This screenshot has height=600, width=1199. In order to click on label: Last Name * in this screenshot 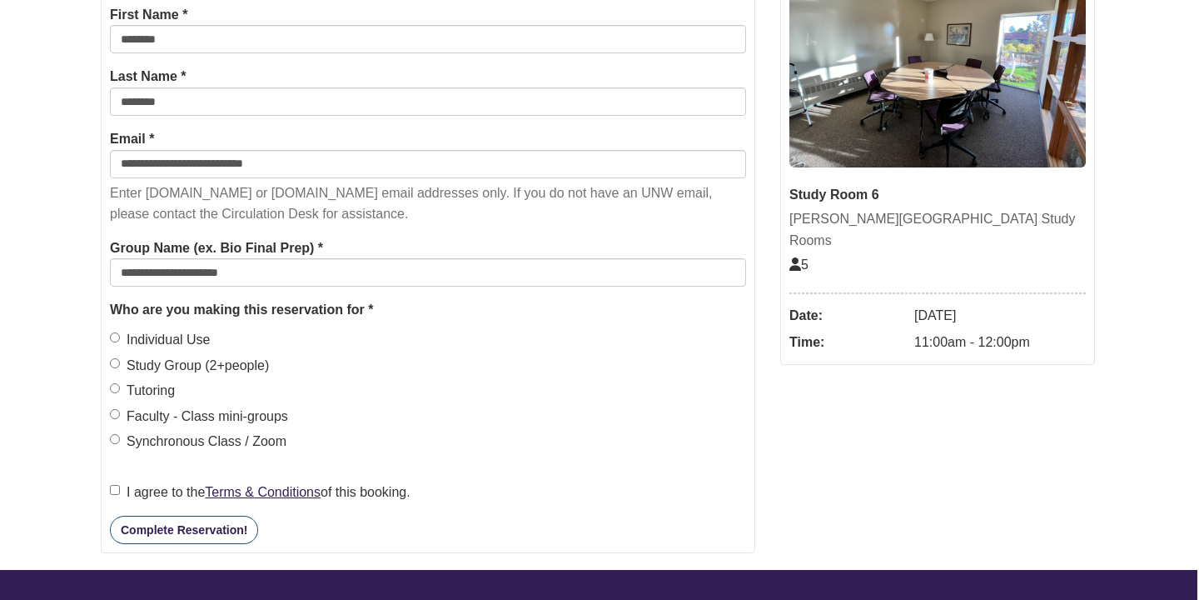, I will do `click(148, 77)`.